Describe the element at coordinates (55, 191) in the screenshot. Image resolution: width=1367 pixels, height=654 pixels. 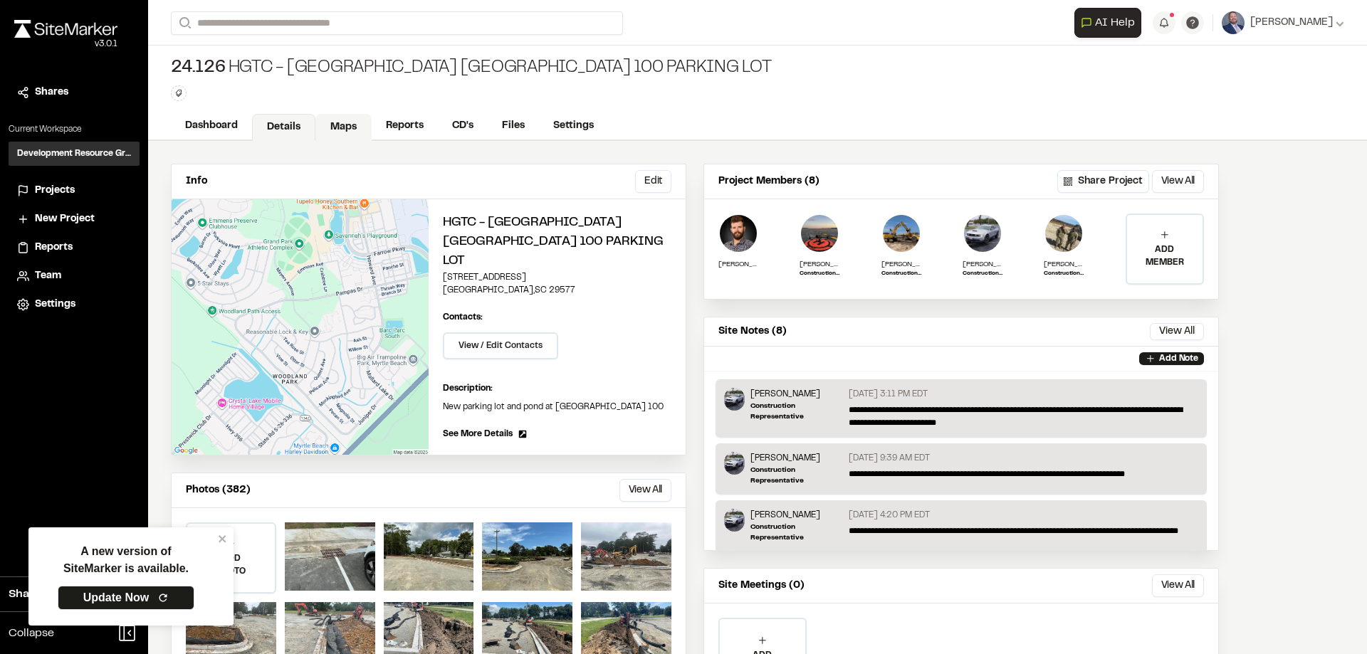
I see `span: Projects` at that location.